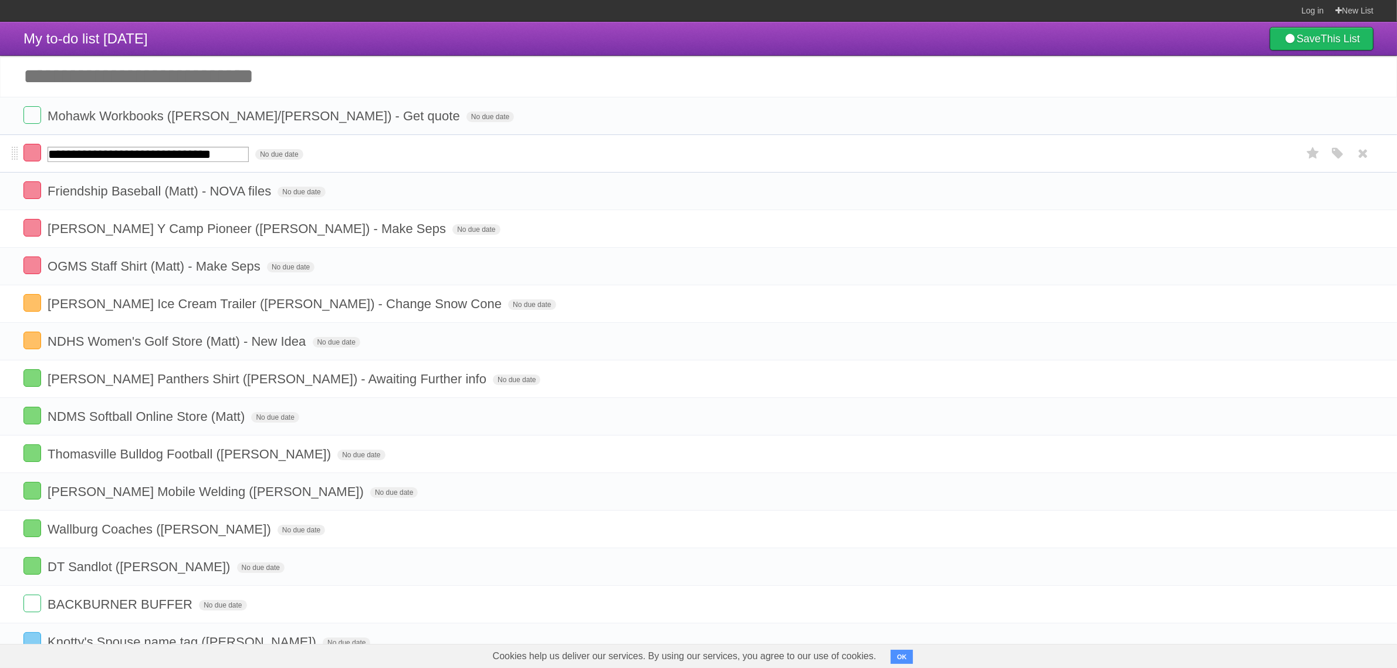 The width and height of the screenshot is (1397, 668). Describe the element at coordinates (685, 656) in the screenshot. I see `span: Cookies help us deliver our services. By using our services, you agree to our use of cookies.` at that location.